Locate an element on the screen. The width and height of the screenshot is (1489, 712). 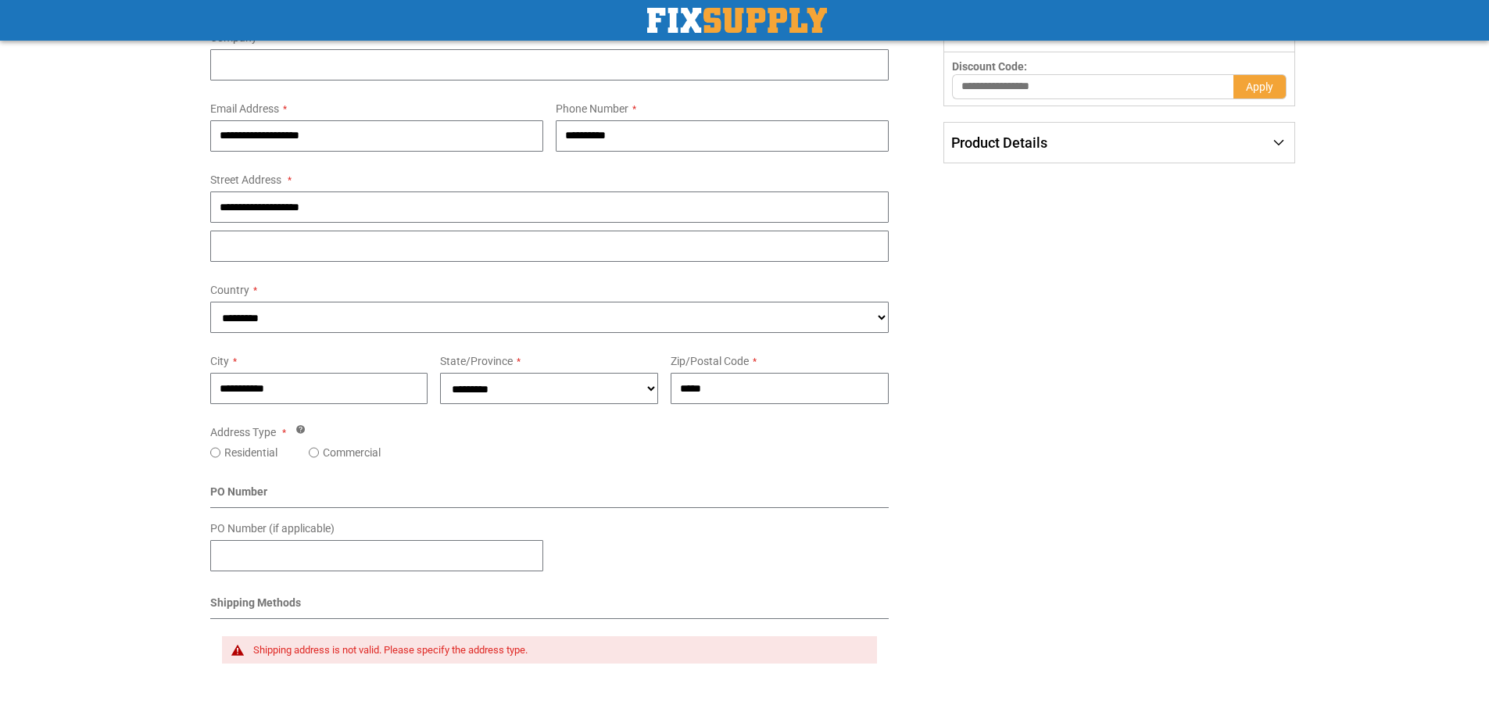
label: Residential is located at coordinates (251, 453).